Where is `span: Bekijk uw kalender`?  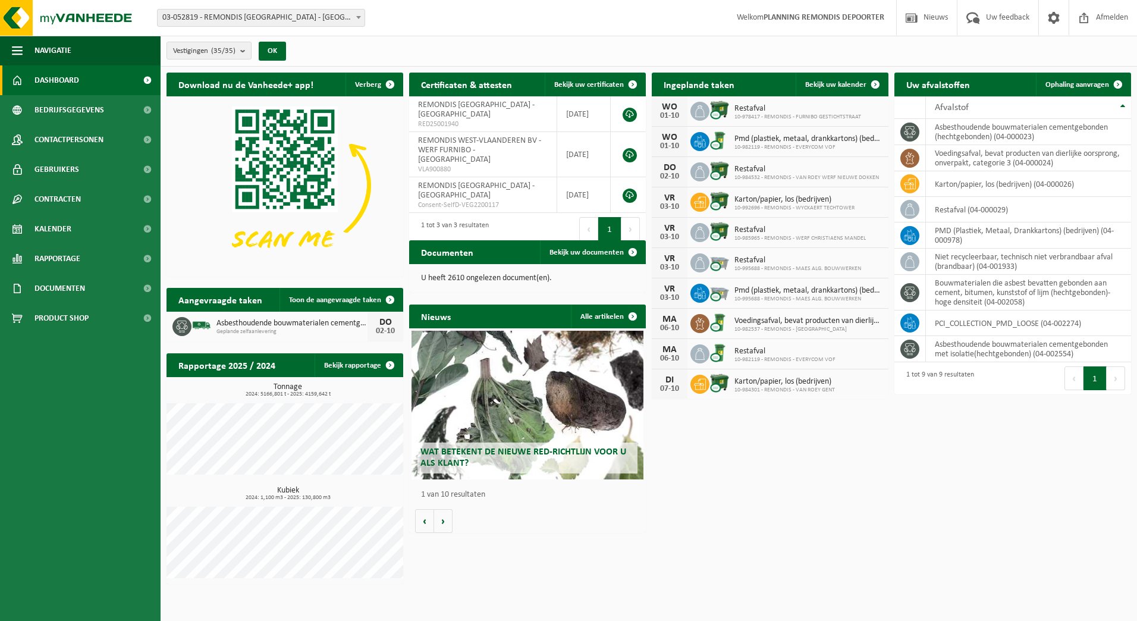 span: Bekijk uw kalender is located at coordinates (836, 84).